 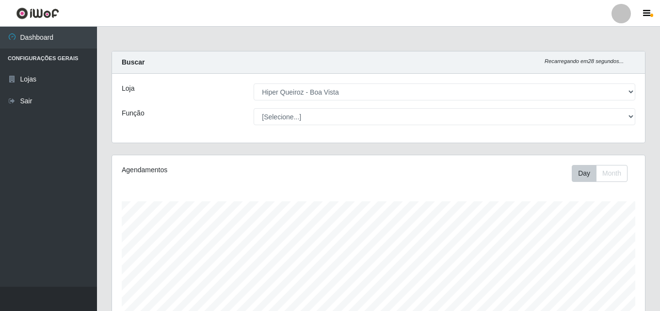 What do you see at coordinates (603, 173) in the screenshot?
I see `div: Toolbar with button groups` at bounding box center [603, 173].